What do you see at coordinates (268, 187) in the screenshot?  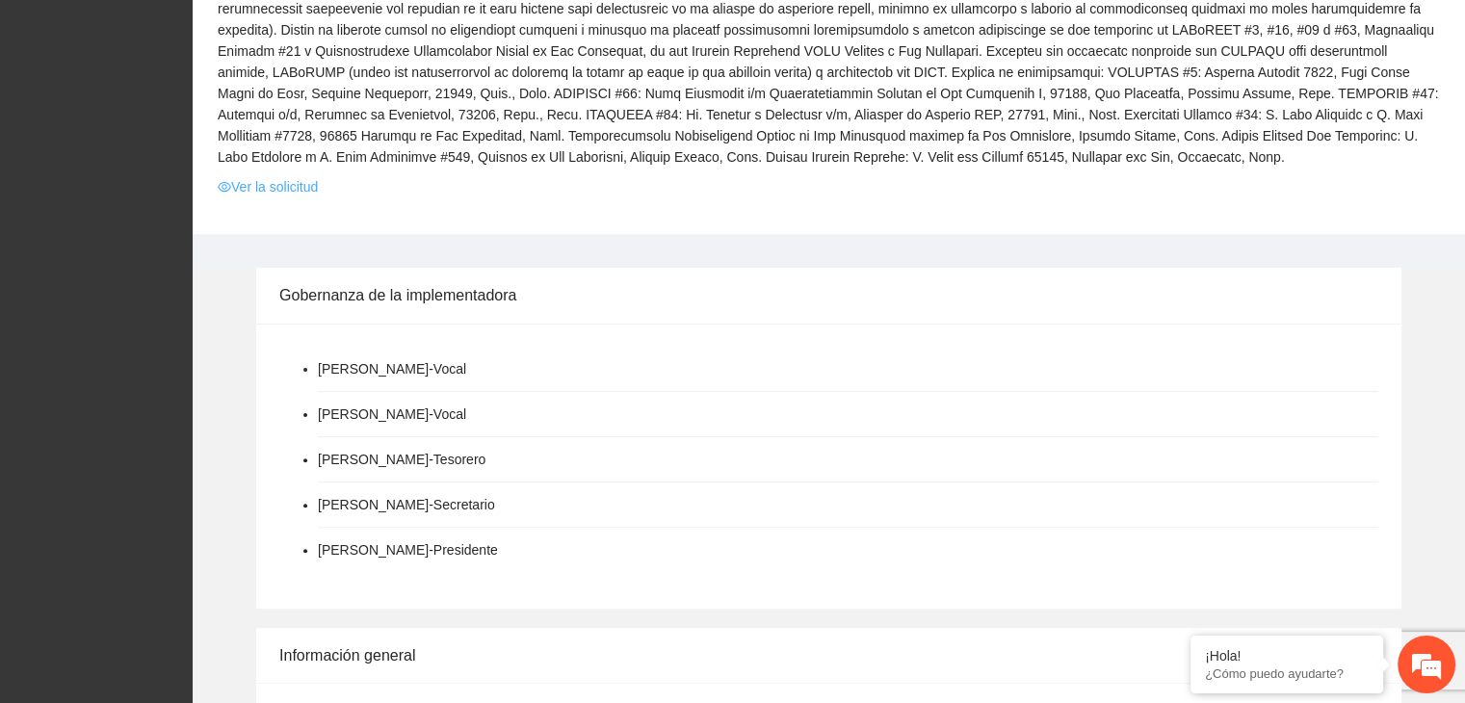 I see `a: eyeVer la solicitud` at bounding box center [268, 187].